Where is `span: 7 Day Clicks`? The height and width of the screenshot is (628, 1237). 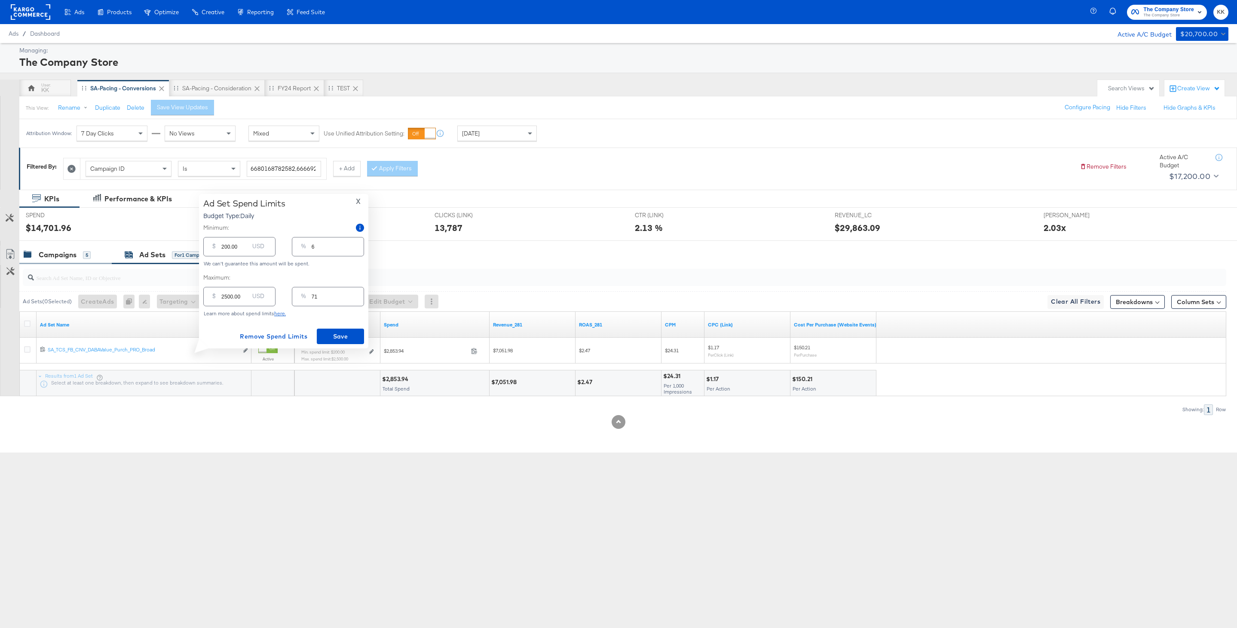 span: 7 Day Clicks is located at coordinates (98, 133).